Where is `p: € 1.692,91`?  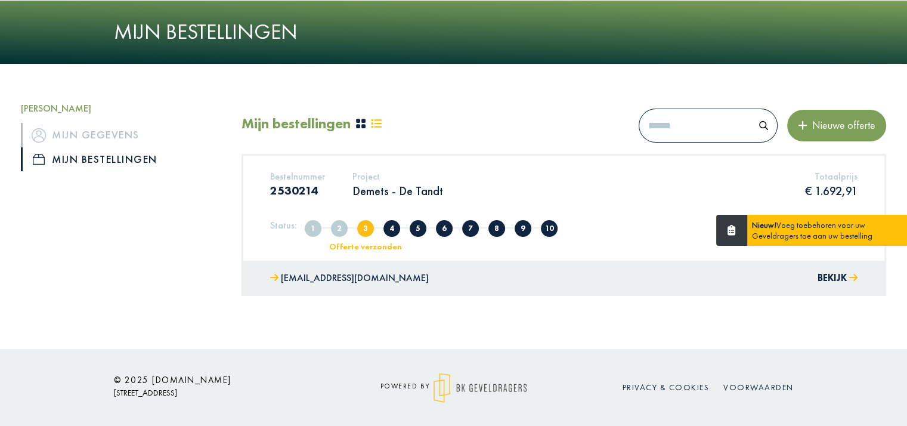
p: € 1.692,91 is located at coordinates (831, 191).